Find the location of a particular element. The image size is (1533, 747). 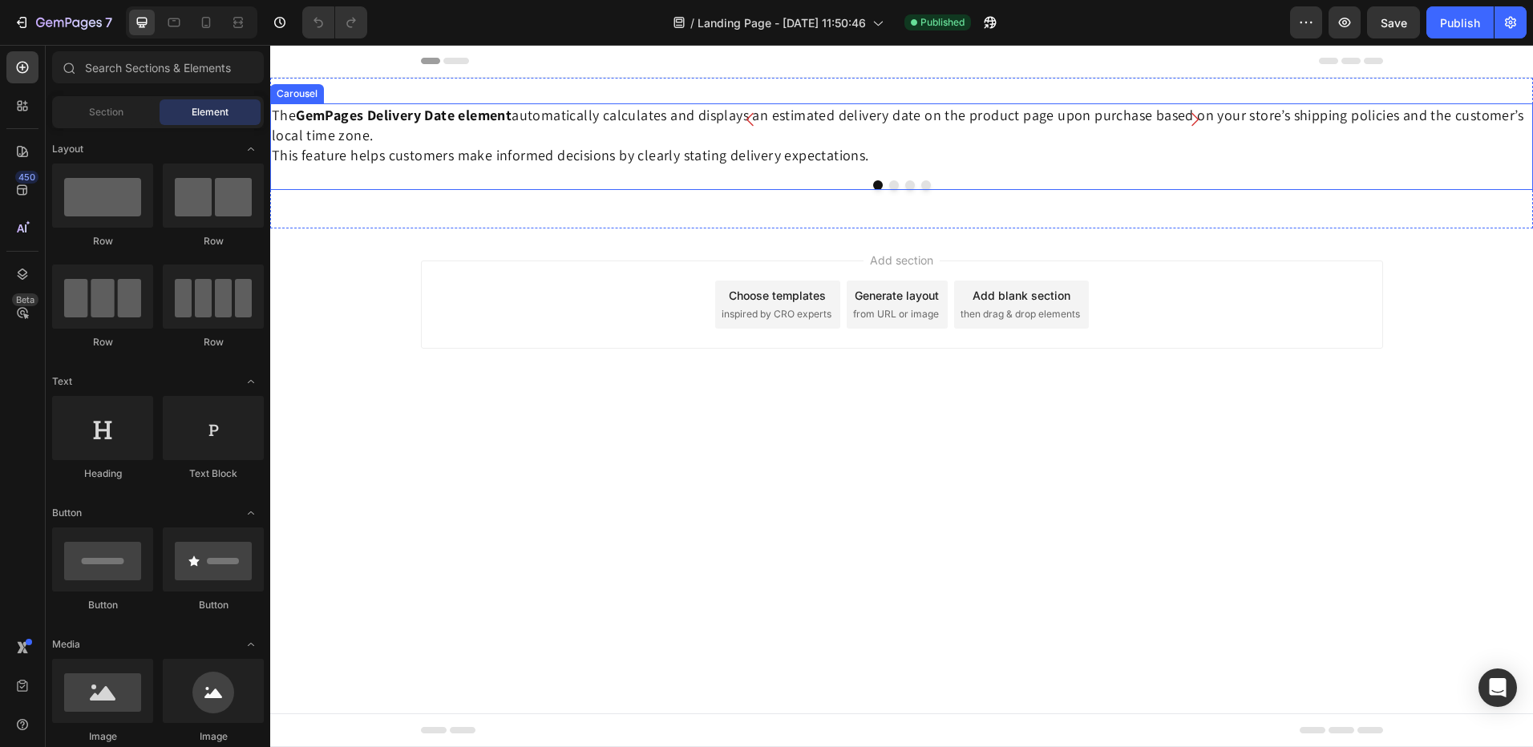

span: Save is located at coordinates (1394, 22).